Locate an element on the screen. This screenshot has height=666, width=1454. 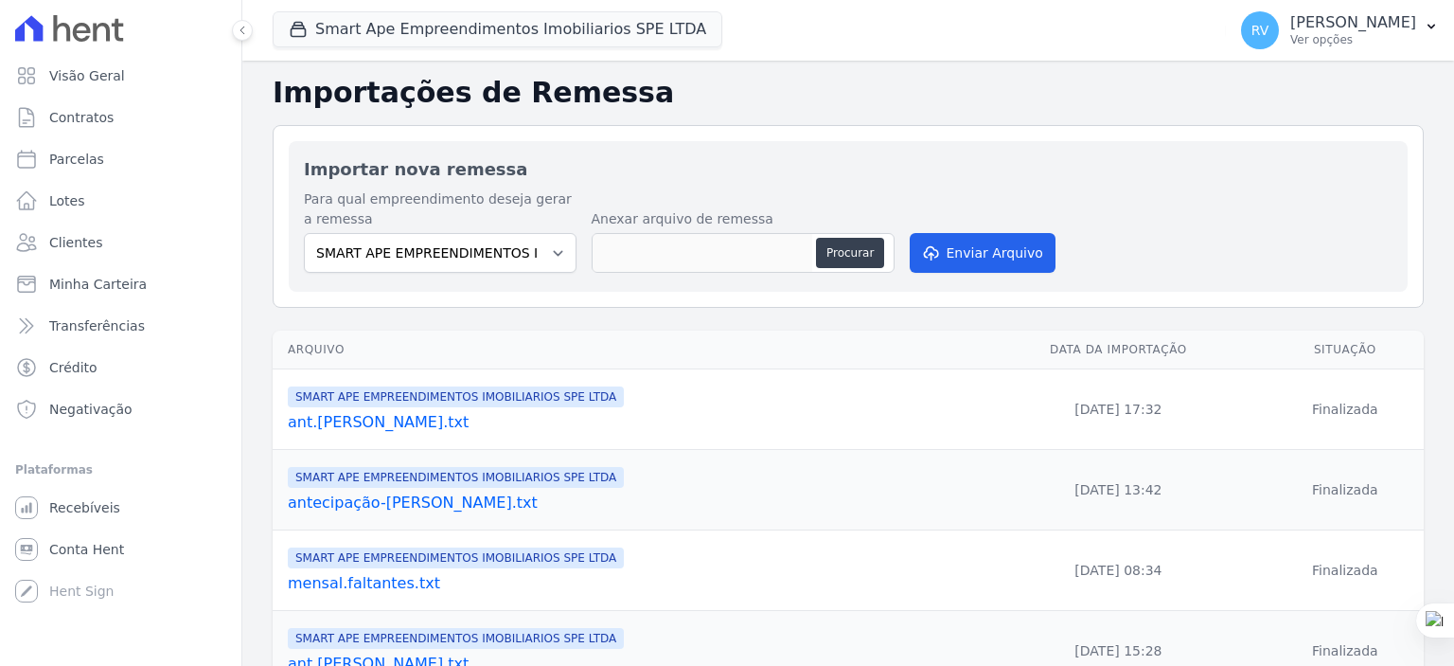
a: Negativação is located at coordinates (120, 409).